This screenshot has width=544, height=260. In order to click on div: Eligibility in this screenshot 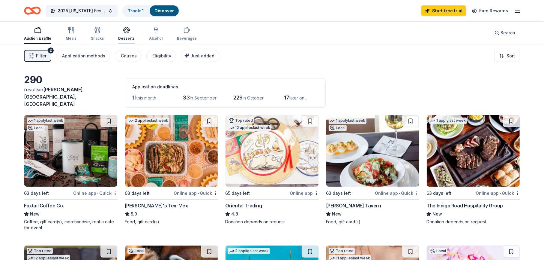, I will do `click(162, 56)`.